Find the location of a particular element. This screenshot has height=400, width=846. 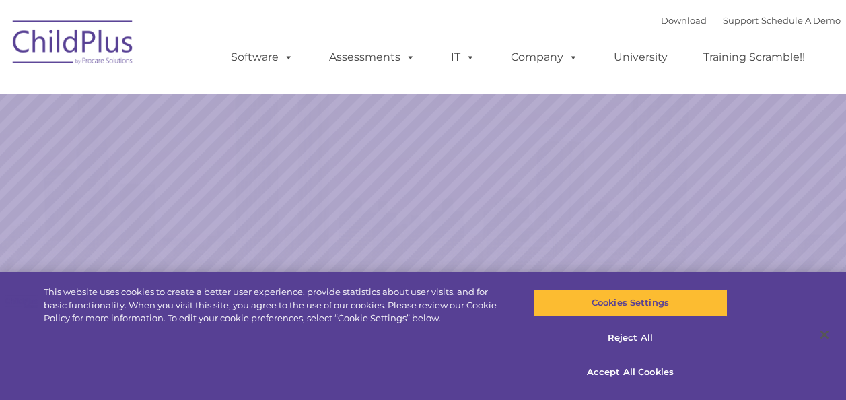

button: Accept All Cookies is located at coordinates (630, 372).